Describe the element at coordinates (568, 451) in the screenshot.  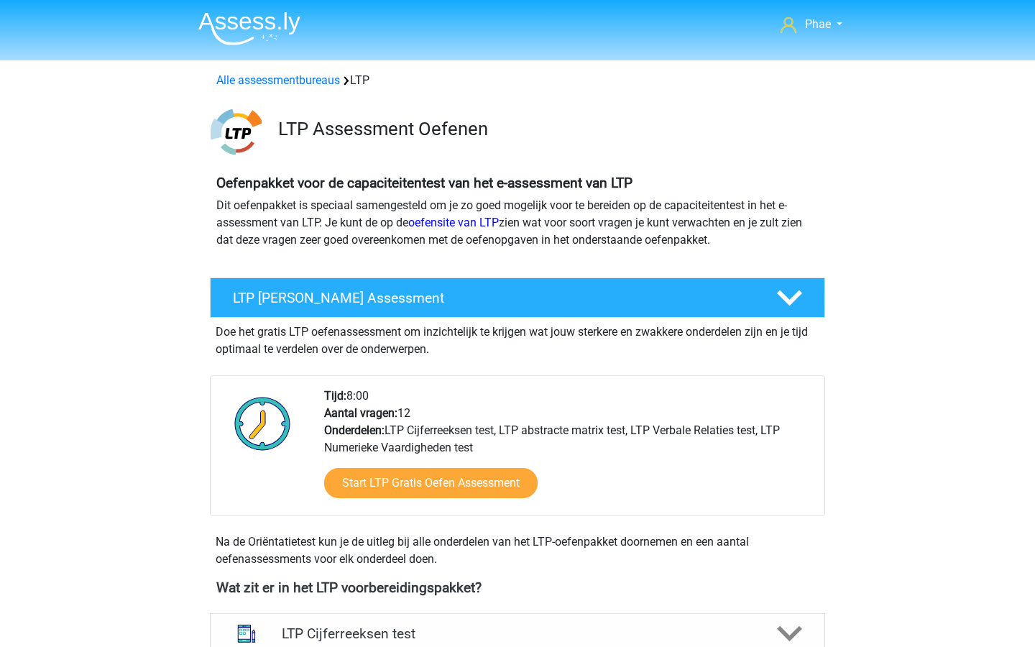
I see `div: 8:00 12 LTP Cijferreeksen test, LTP abstracte matrix test, LTP Verbale Relaties test, LTP Numerie...` at that location.